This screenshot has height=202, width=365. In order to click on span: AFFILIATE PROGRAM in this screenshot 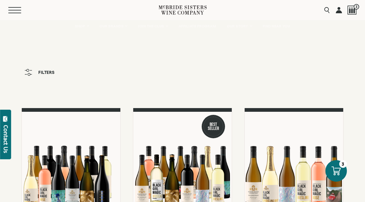, I will do `click(198, 26)`.